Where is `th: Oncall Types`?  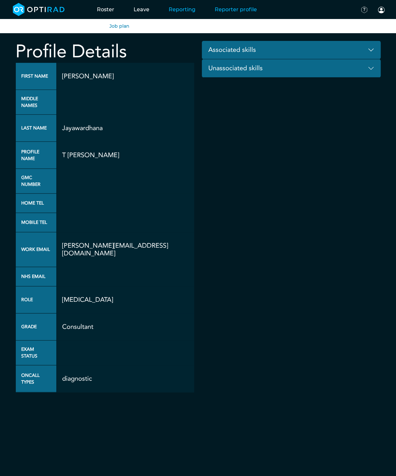 th: Oncall Types is located at coordinates (36, 379).